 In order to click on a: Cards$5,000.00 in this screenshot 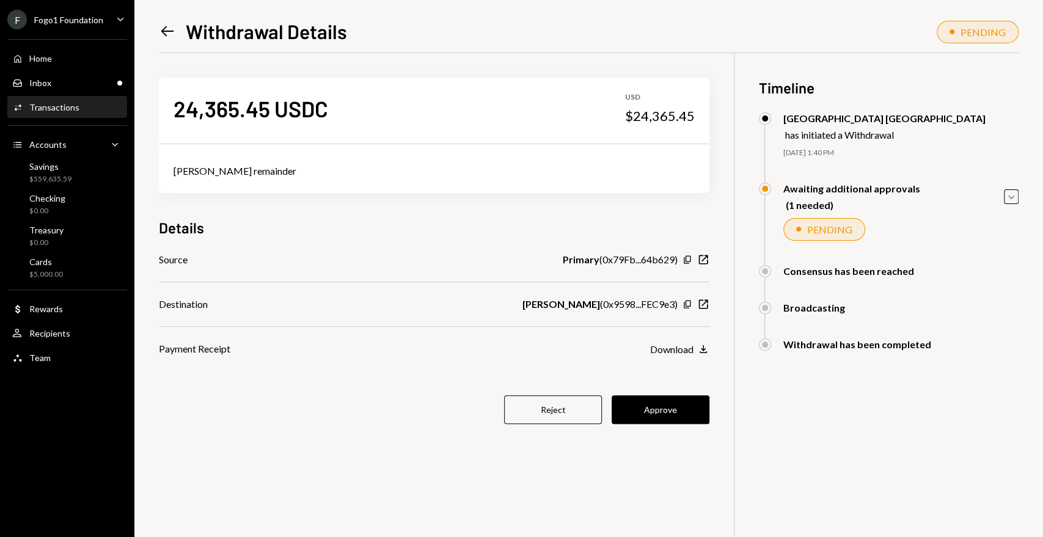, I will do `click(67, 268)`.